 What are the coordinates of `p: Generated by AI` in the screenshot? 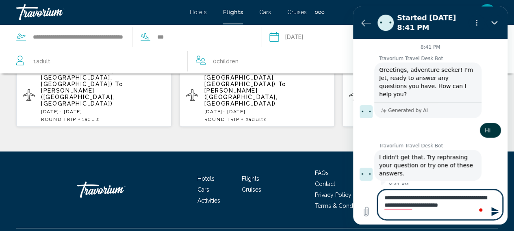 It's located at (55, 104).